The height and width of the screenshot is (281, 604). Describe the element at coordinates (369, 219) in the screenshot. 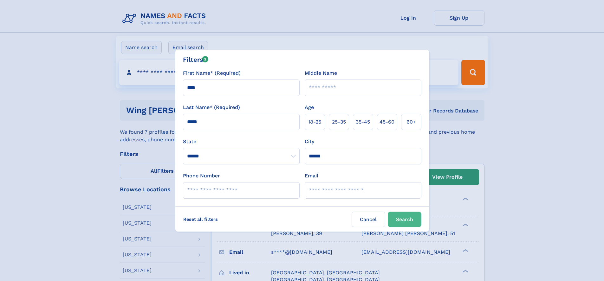

I see `label: Cancel` at that location.